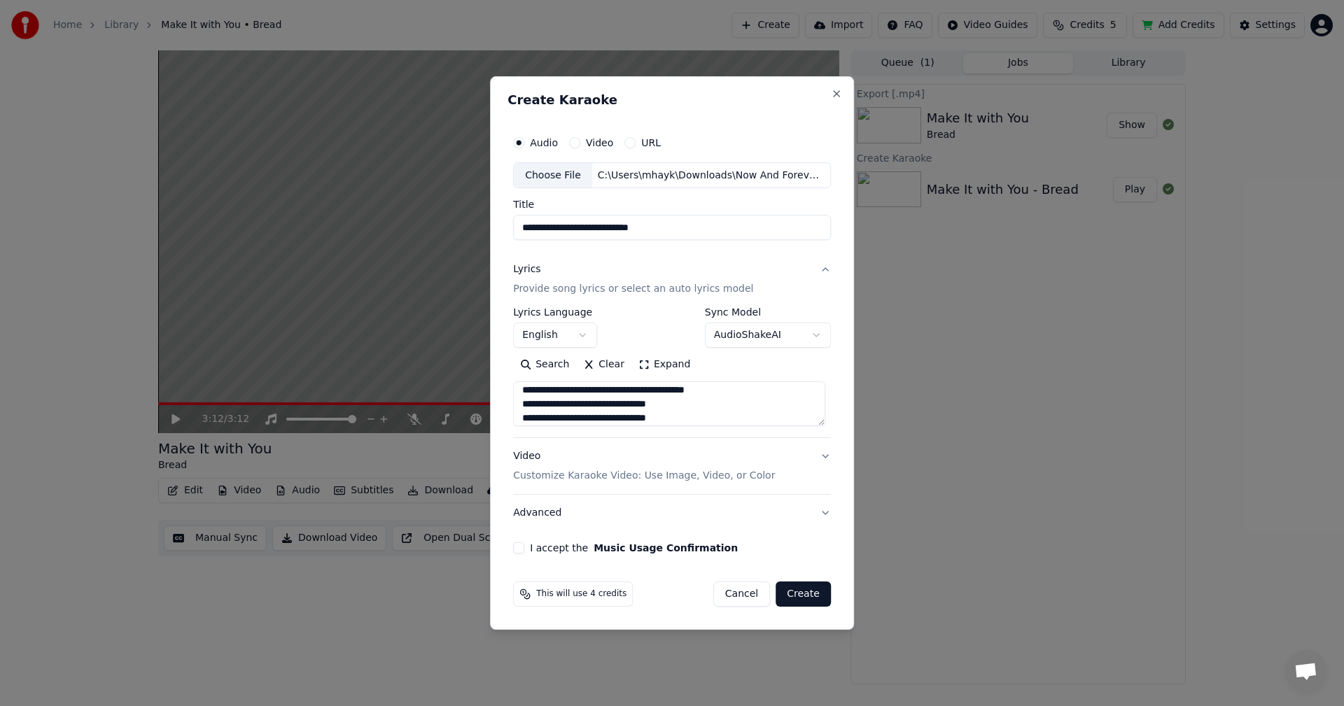 This screenshot has width=1344, height=706. What do you see at coordinates (526, 270) in the screenshot?
I see `div: Lyrics` at bounding box center [526, 270].